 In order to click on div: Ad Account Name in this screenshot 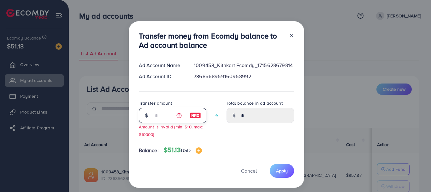, I will do `click(161, 65)`.